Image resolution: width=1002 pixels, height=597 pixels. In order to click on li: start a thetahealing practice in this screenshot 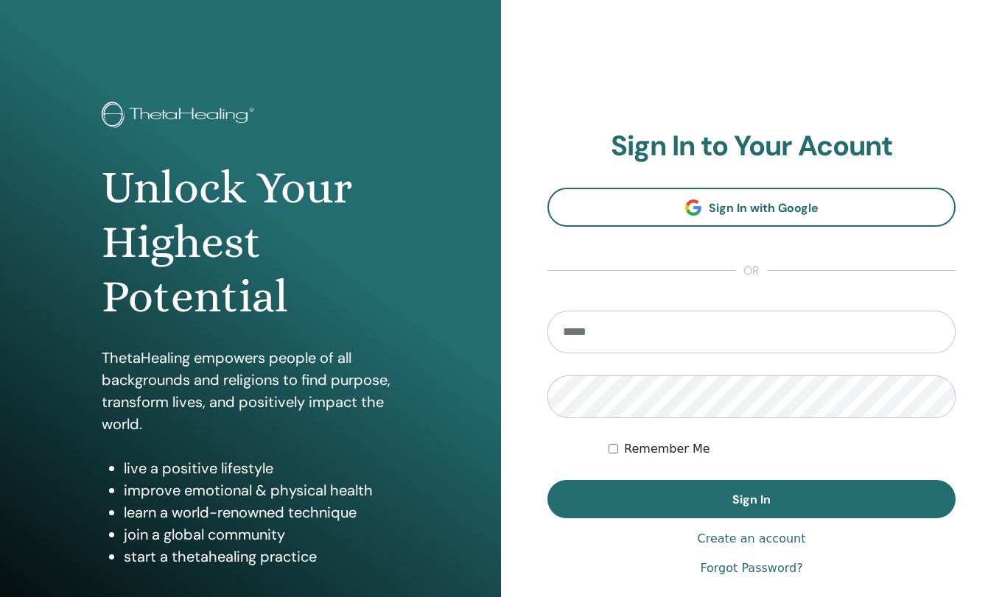, I will do `click(261, 557)`.